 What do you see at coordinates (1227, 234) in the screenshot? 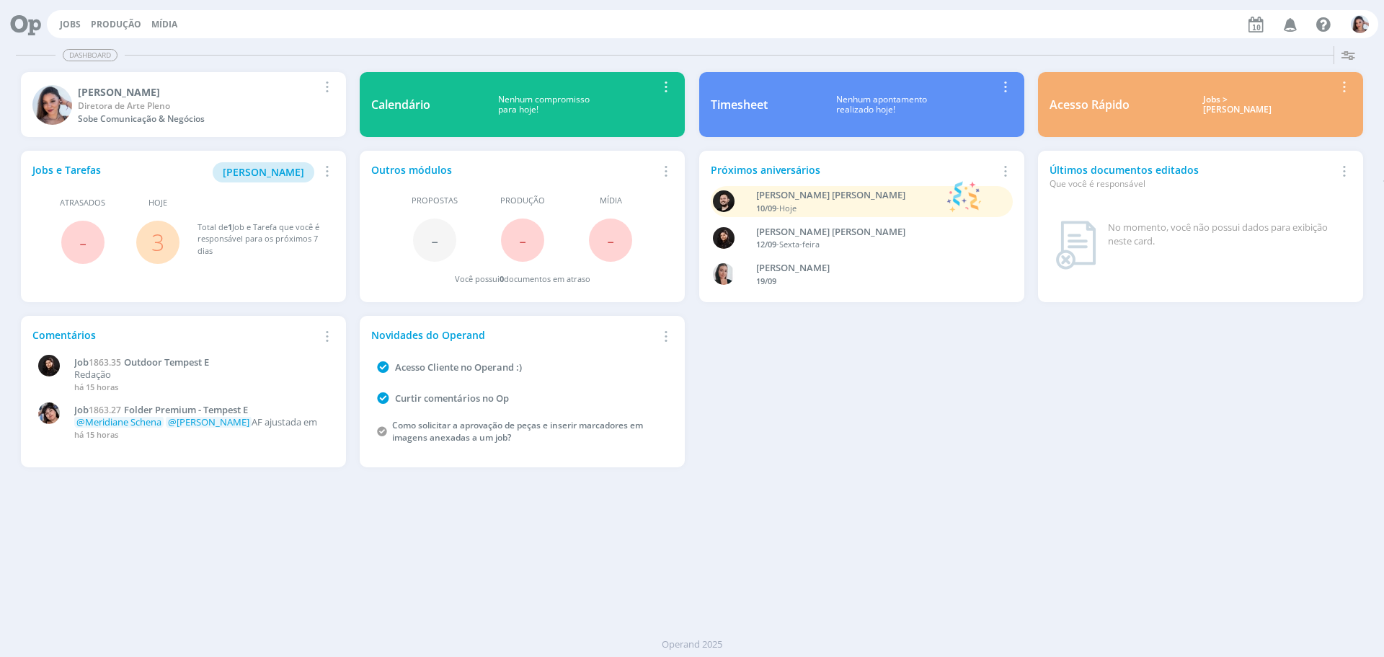
I see `div: No momento, você não possui dados para exibição neste card.` at bounding box center [1227, 234].